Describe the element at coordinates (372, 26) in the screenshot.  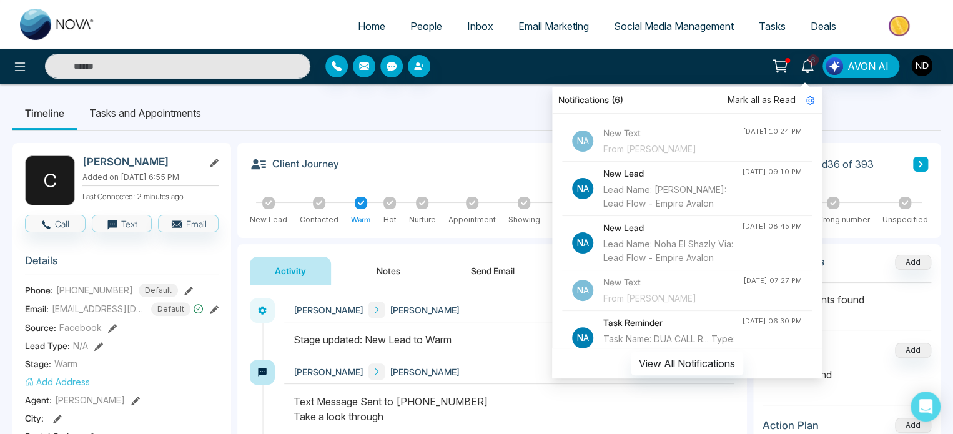
I see `span: Home` at that location.